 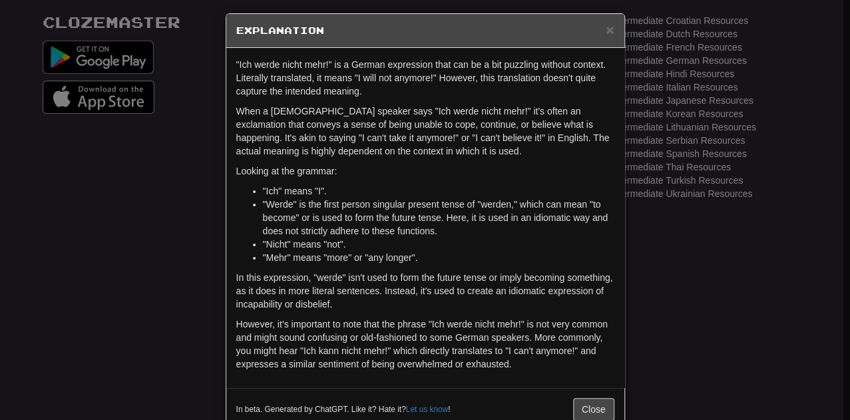 I want to click on li: "Nicht" means "not"., so click(x=439, y=244).